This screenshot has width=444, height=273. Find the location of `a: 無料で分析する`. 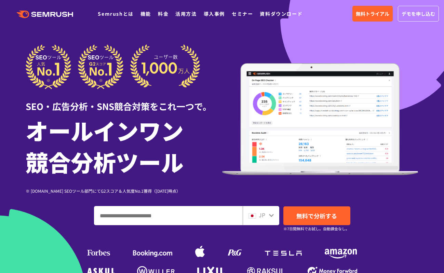

a: 無料で分析する is located at coordinates (317, 216).